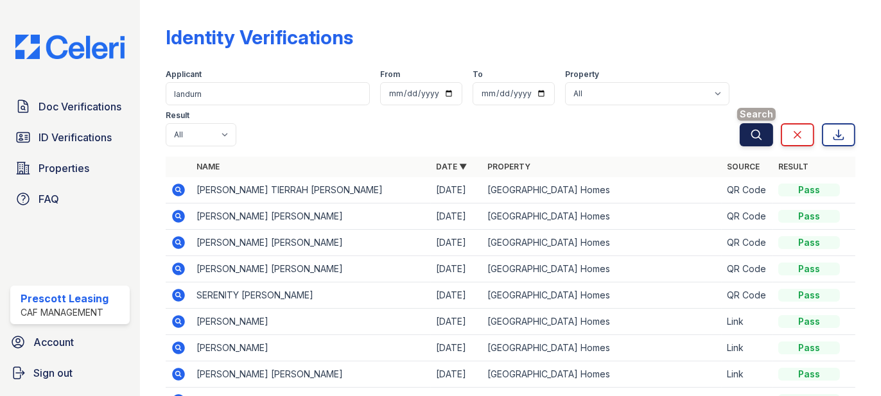  I want to click on span: Properties, so click(64, 168).